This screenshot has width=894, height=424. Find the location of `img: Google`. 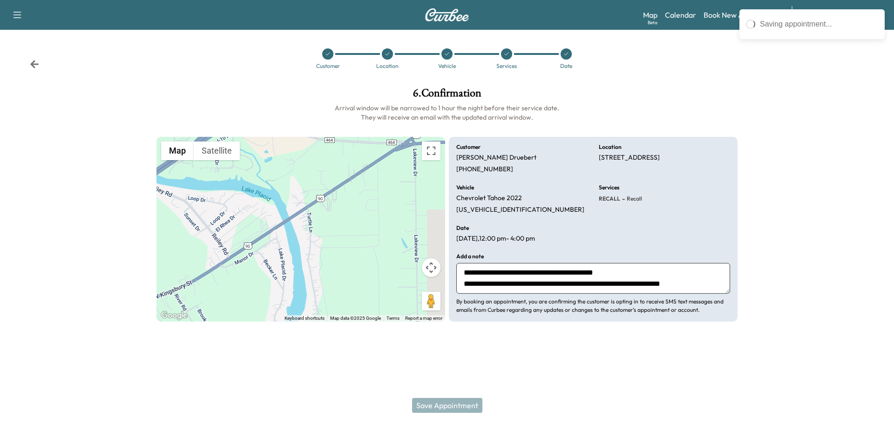

img: Google is located at coordinates (174, 316).